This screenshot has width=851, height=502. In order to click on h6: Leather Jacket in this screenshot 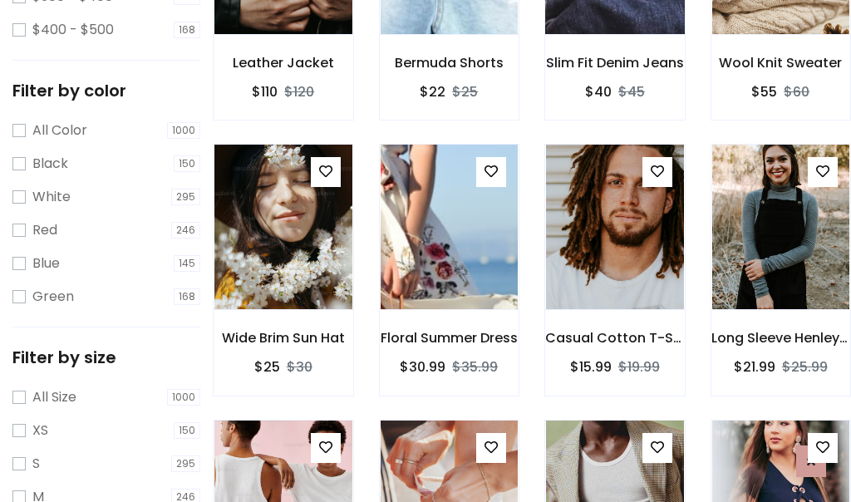, I will do `click(283, 62)`.